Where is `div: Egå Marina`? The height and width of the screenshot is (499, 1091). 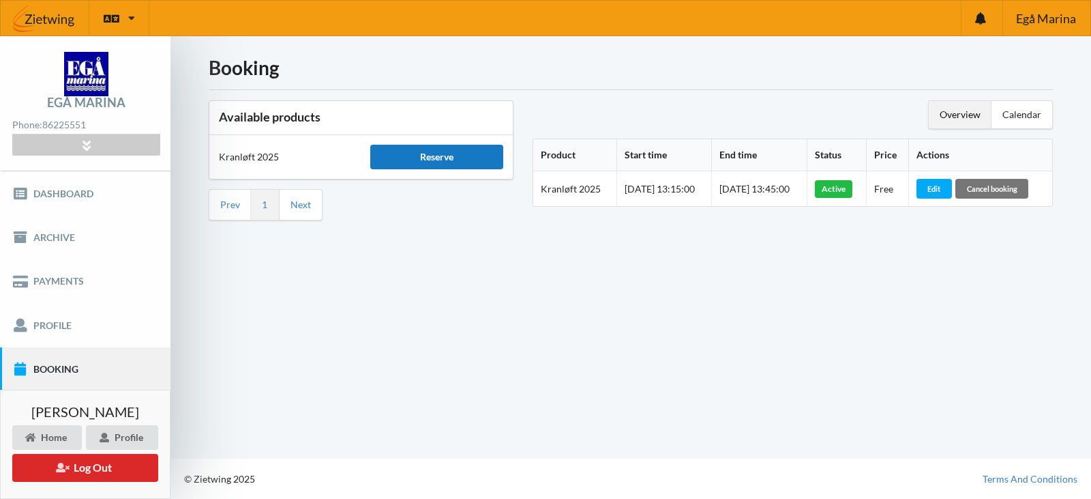 div: Egå Marina is located at coordinates (86, 102).